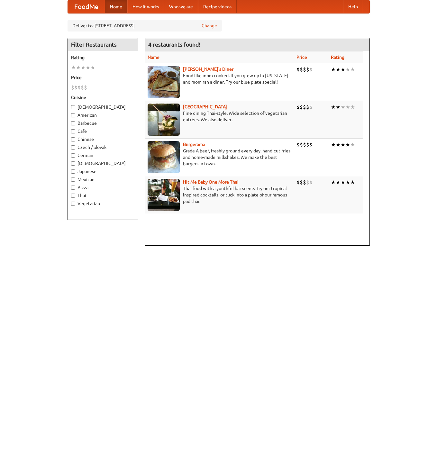 The width and height of the screenshot is (437, 455). What do you see at coordinates (103, 58) in the screenshot?
I see `h5: Rating` at bounding box center [103, 58].